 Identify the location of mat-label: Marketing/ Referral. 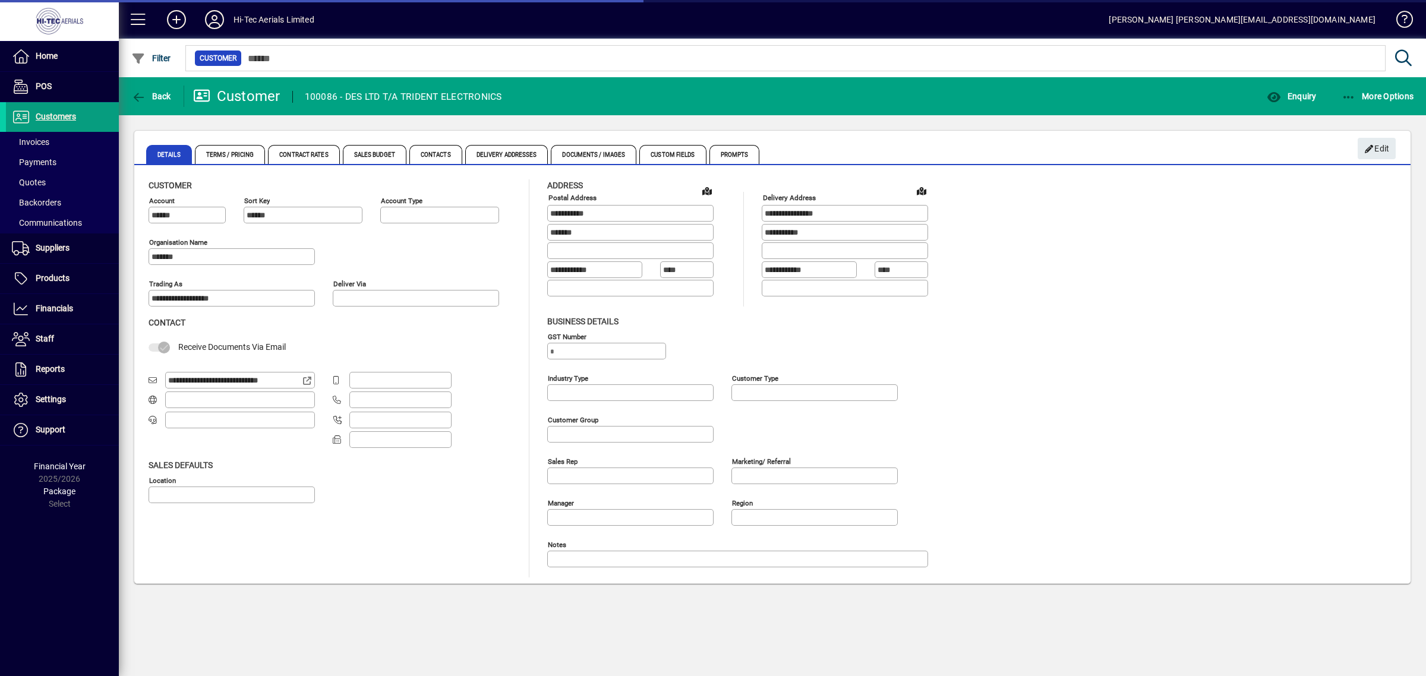
(761, 461).